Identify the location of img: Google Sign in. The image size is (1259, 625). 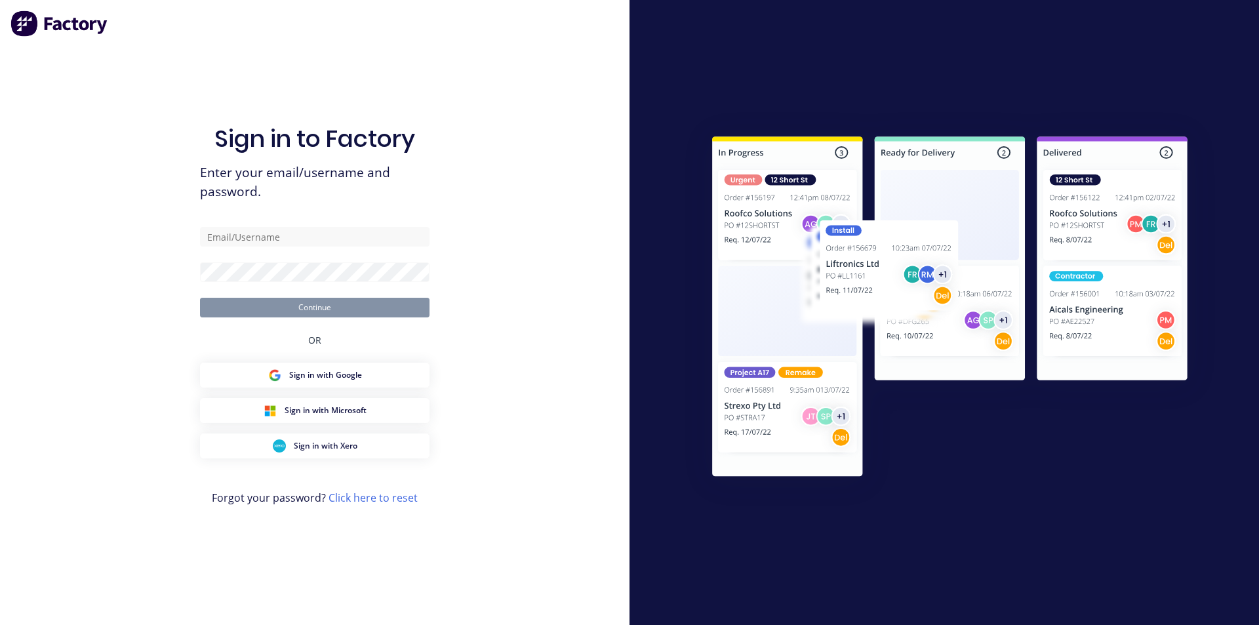
(275, 375).